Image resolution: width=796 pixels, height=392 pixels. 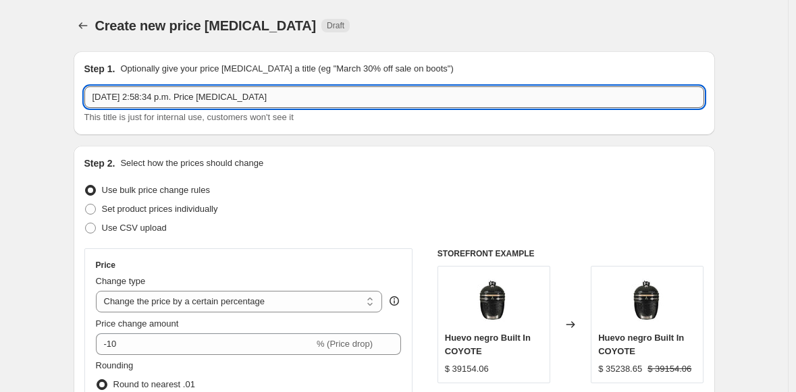 What do you see at coordinates (83, 26) in the screenshot?
I see `button: Price change jobs` at bounding box center [83, 26].